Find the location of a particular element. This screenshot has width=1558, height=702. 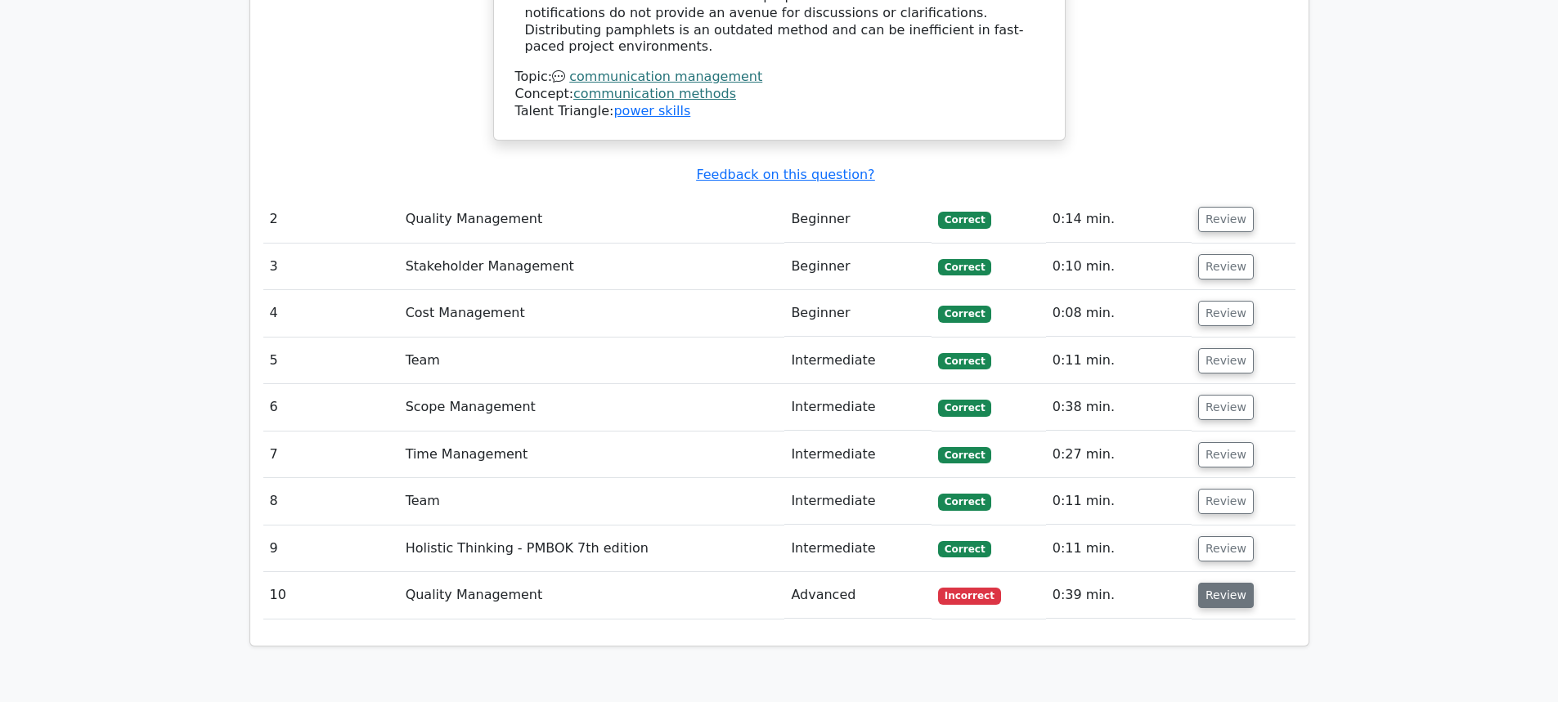

span: Incorrect is located at coordinates (969, 596).